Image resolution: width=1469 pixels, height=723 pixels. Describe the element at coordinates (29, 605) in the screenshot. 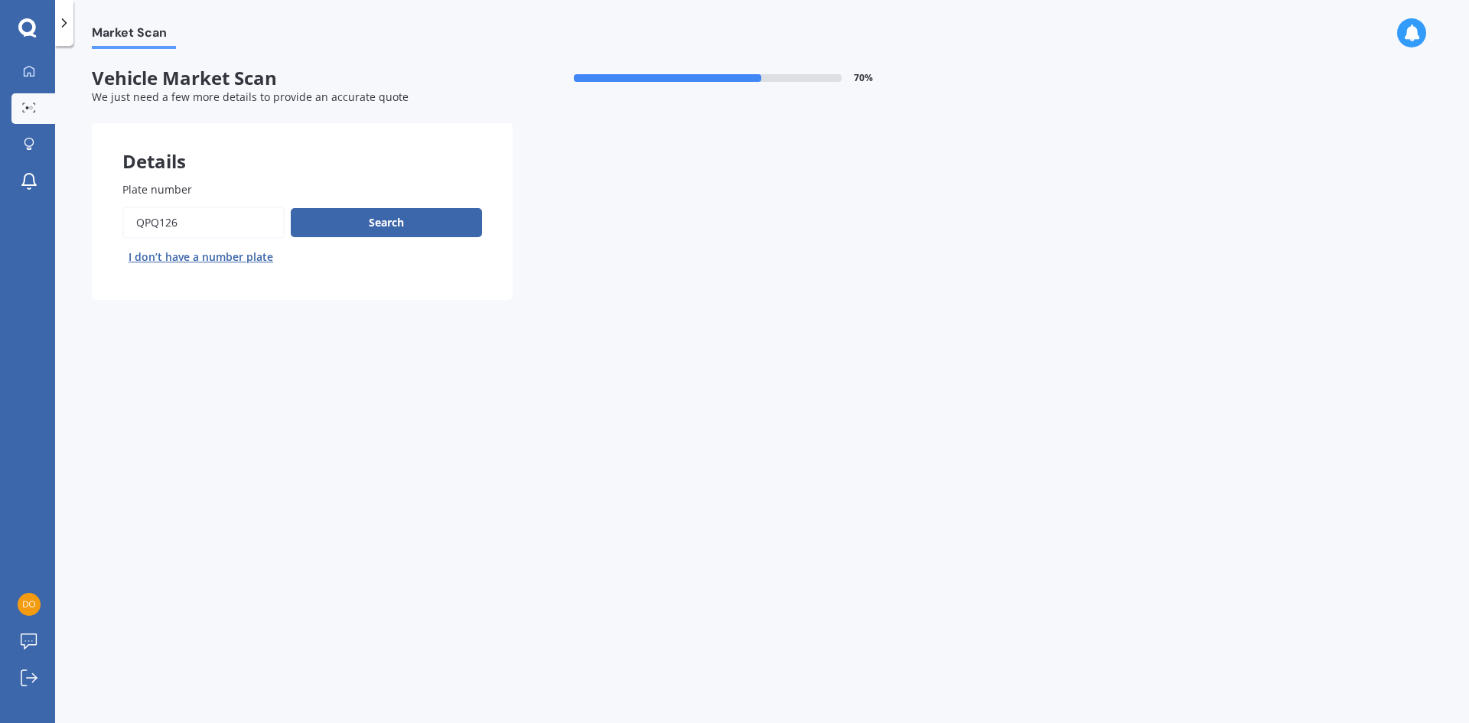

I see `img: 49af70a75a0979ee3cb0e978f1c5518b` at that location.